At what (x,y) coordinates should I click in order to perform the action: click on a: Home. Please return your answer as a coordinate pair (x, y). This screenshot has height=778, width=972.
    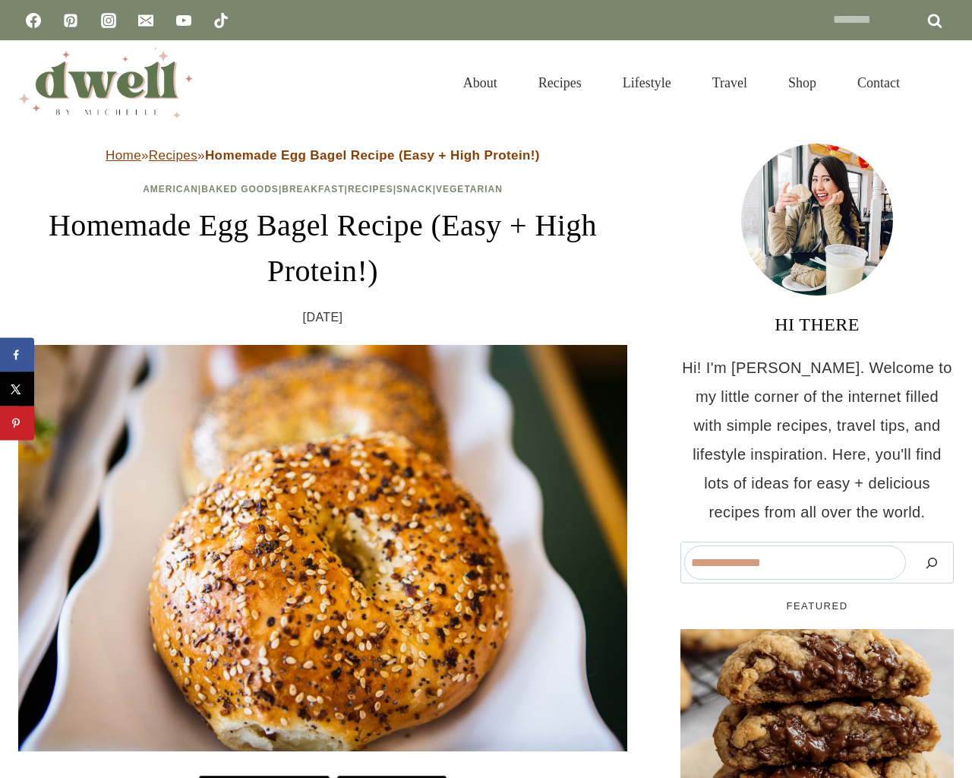
    Looking at the image, I should click on (123, 155).